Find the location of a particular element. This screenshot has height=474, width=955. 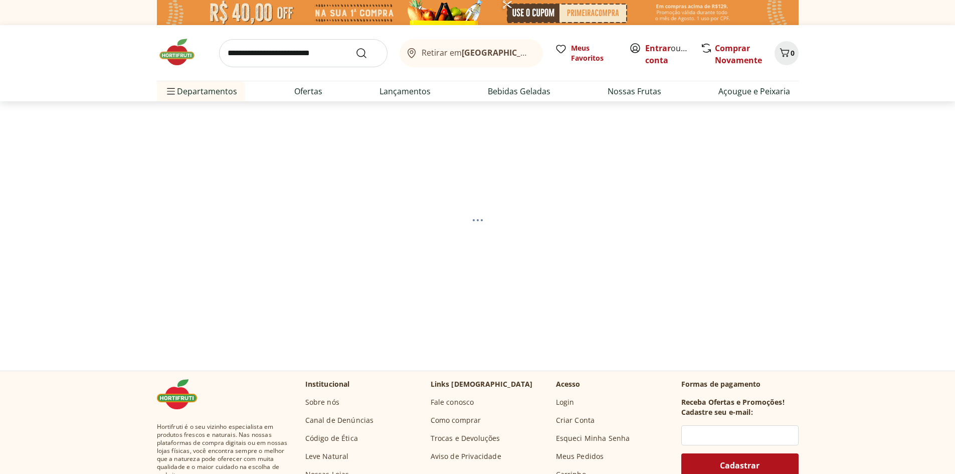

button: Menu is located at coordinates (171, 91).